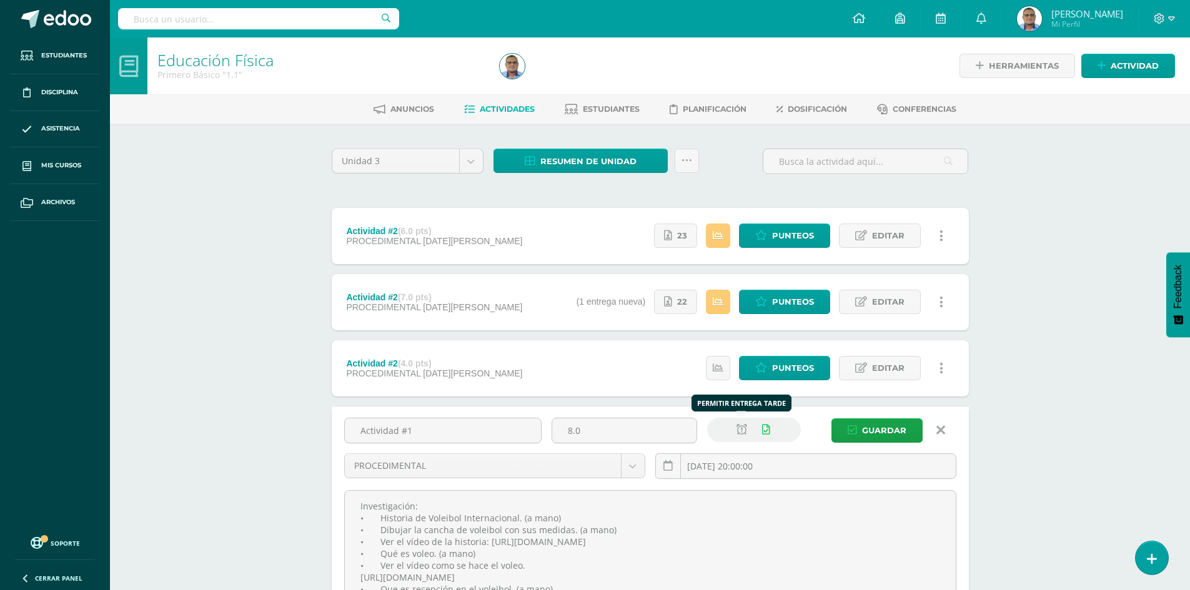 The image size is (1190, 590). What do you see at coordinates (55, 542) in the screenshot?
I see `a: Soporte` at bounding box center [55, 542].